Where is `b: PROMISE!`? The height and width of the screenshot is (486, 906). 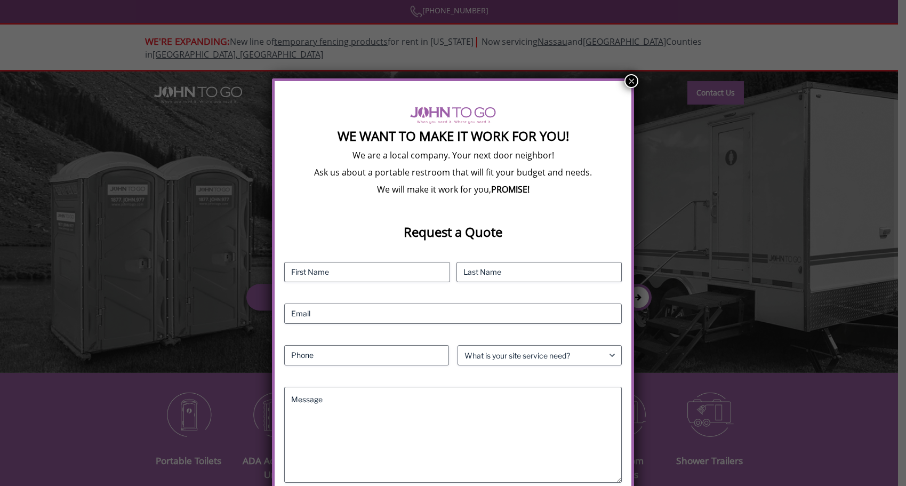 b: PROMISE! is located at coordinates (510, 189).